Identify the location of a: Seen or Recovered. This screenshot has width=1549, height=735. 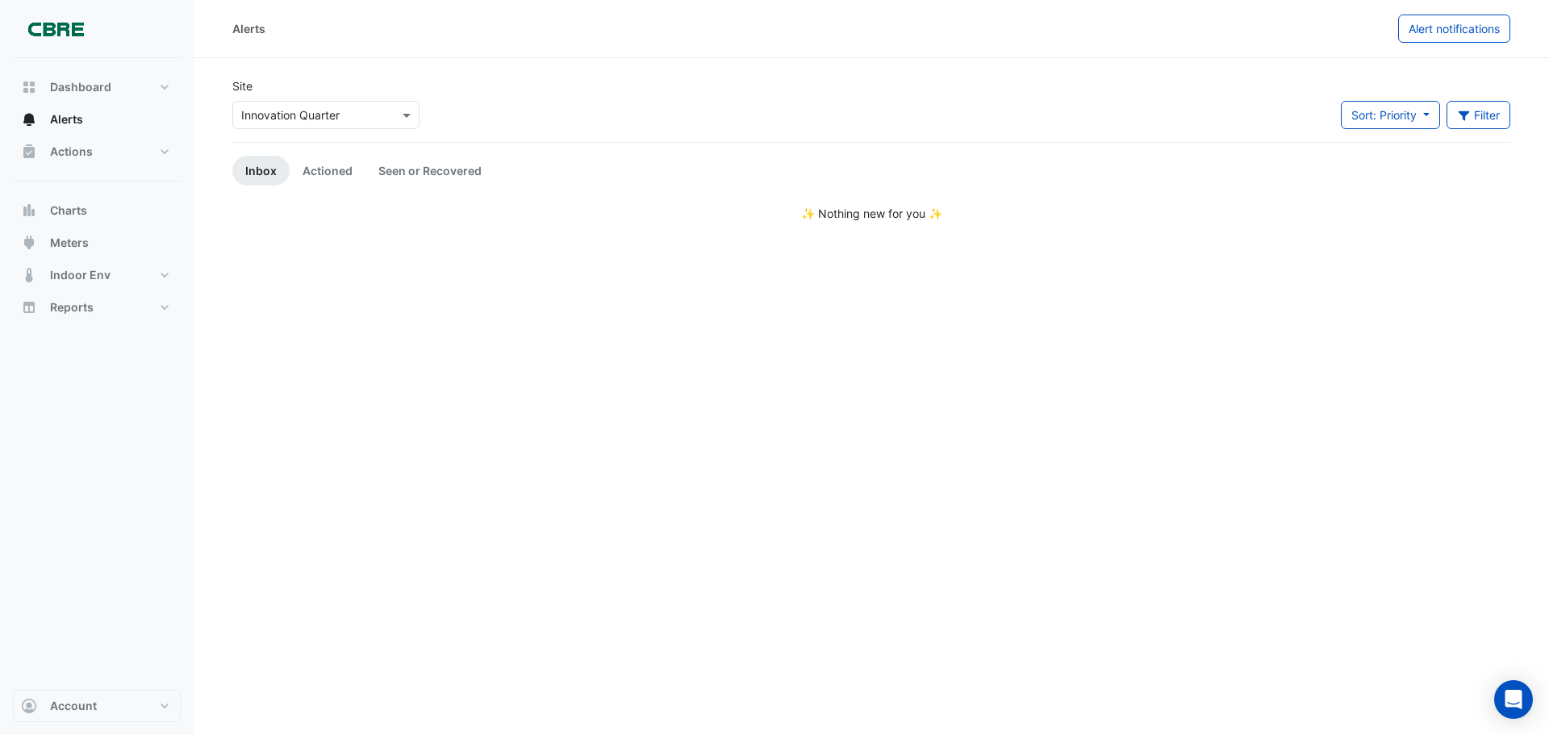
(430, 170).